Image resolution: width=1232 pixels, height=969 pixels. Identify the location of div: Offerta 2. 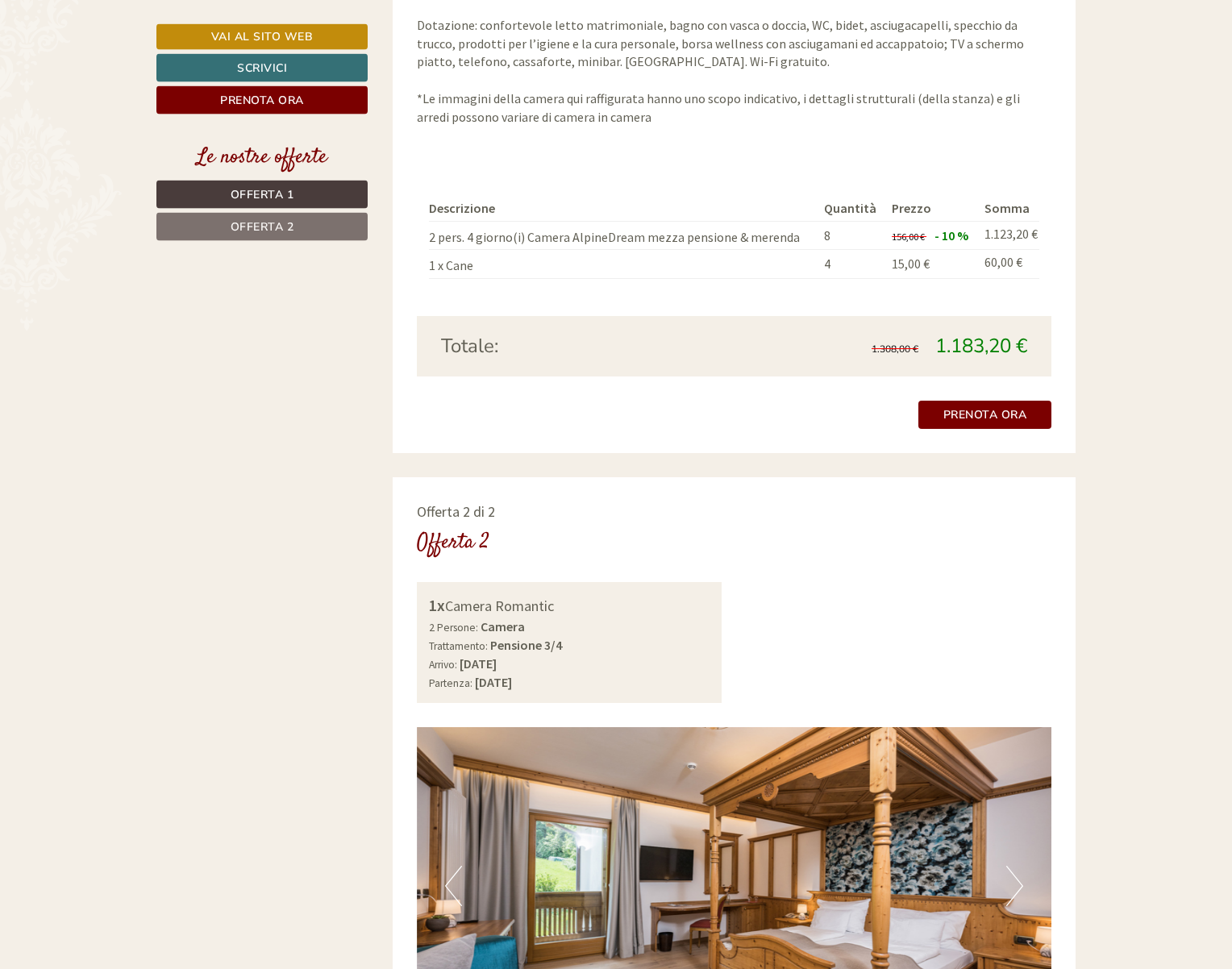
(453, 542).